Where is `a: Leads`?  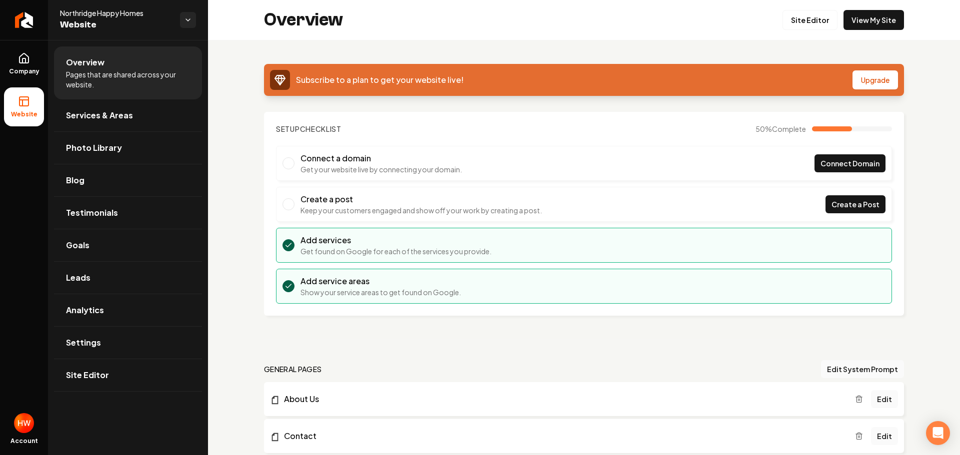
a: Leads is located at coordinates (128, 278).